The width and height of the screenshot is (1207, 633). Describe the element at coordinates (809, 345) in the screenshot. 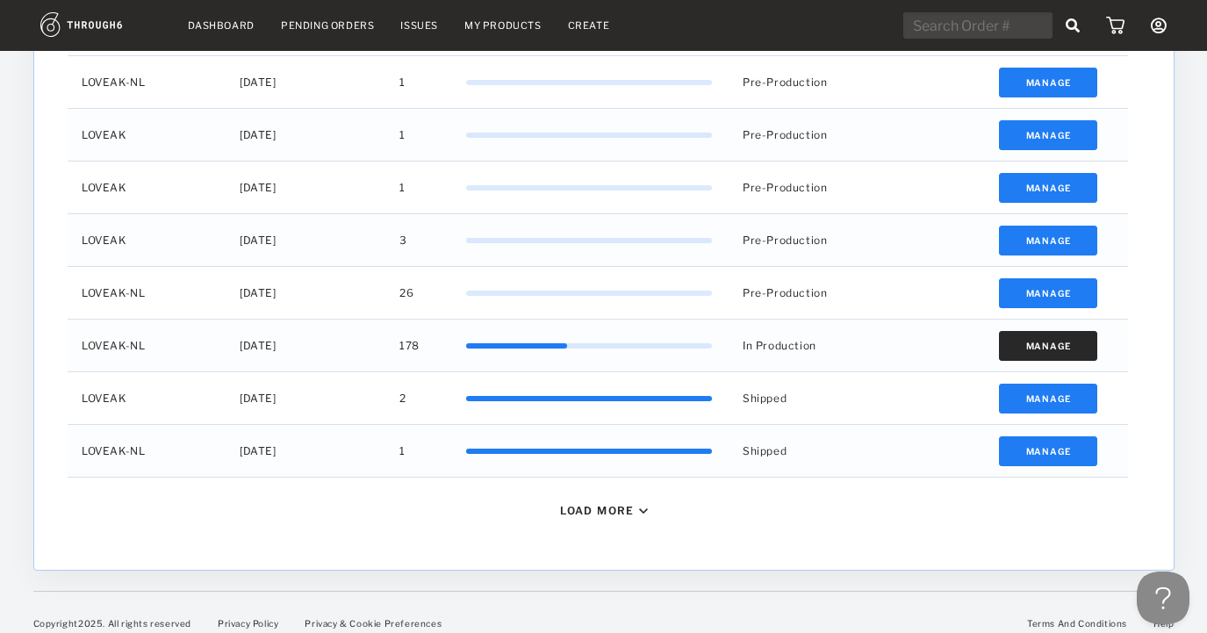

I see `div: In Production` at that location.